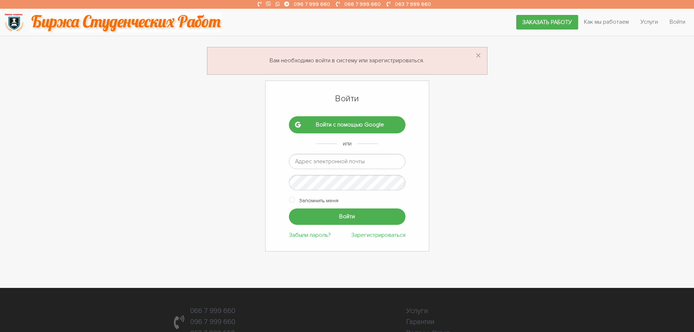  What do you see at coordinates (310, 235) in the screenshot?
I see `a: Забыли пароль?` at bounding box center [310, 235].